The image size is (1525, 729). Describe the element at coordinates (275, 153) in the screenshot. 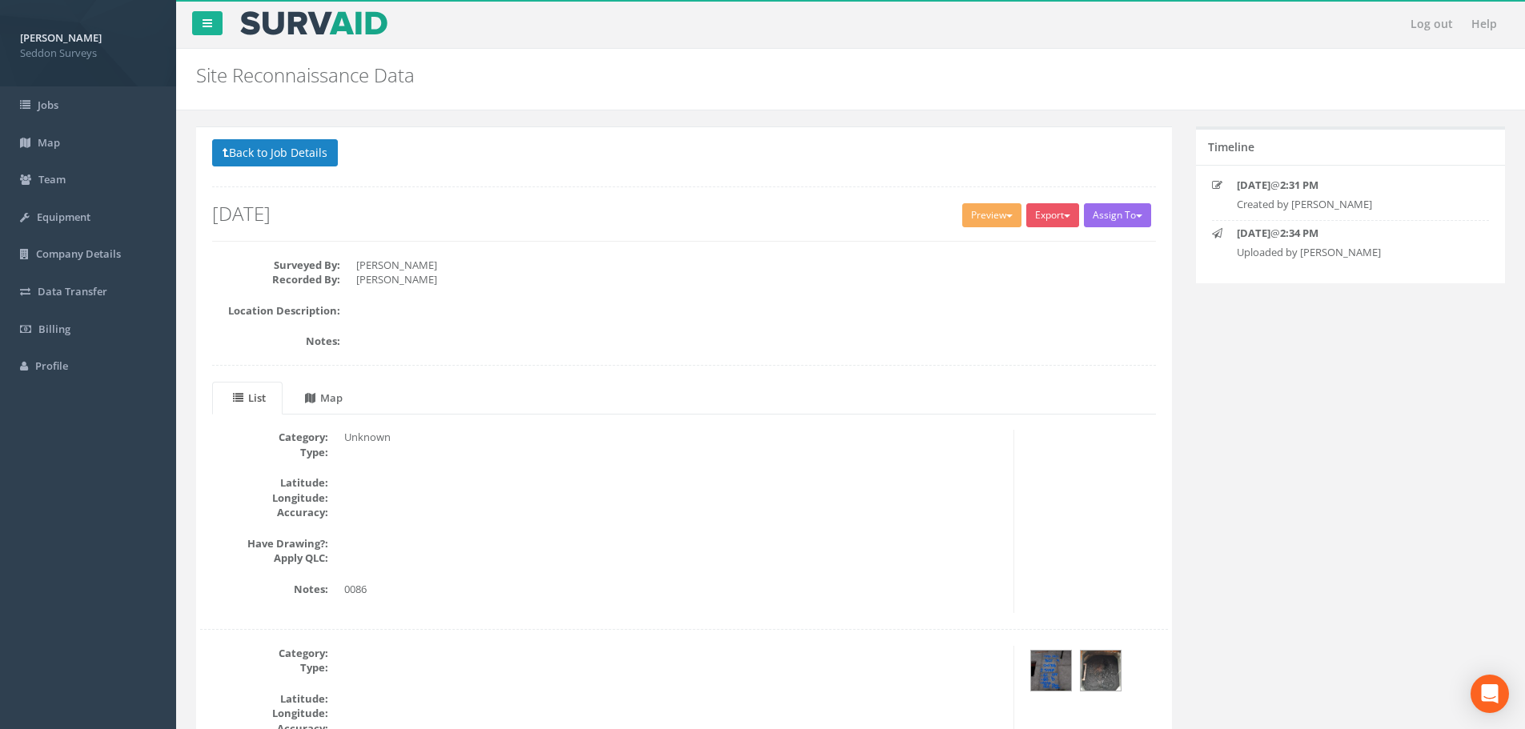

I see `button: Back to Job Details` at that location.